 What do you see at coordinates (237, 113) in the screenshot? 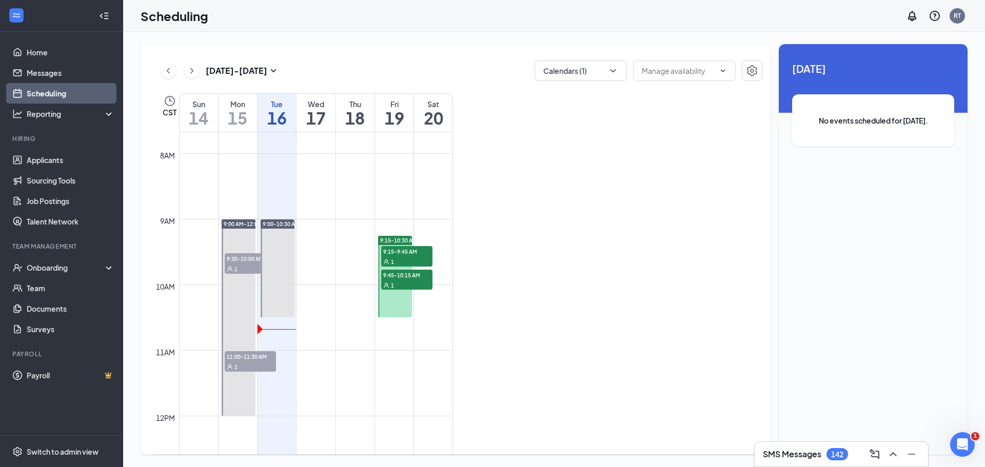
I see `a: September 15, 2025` at bounding box center [237, 113].